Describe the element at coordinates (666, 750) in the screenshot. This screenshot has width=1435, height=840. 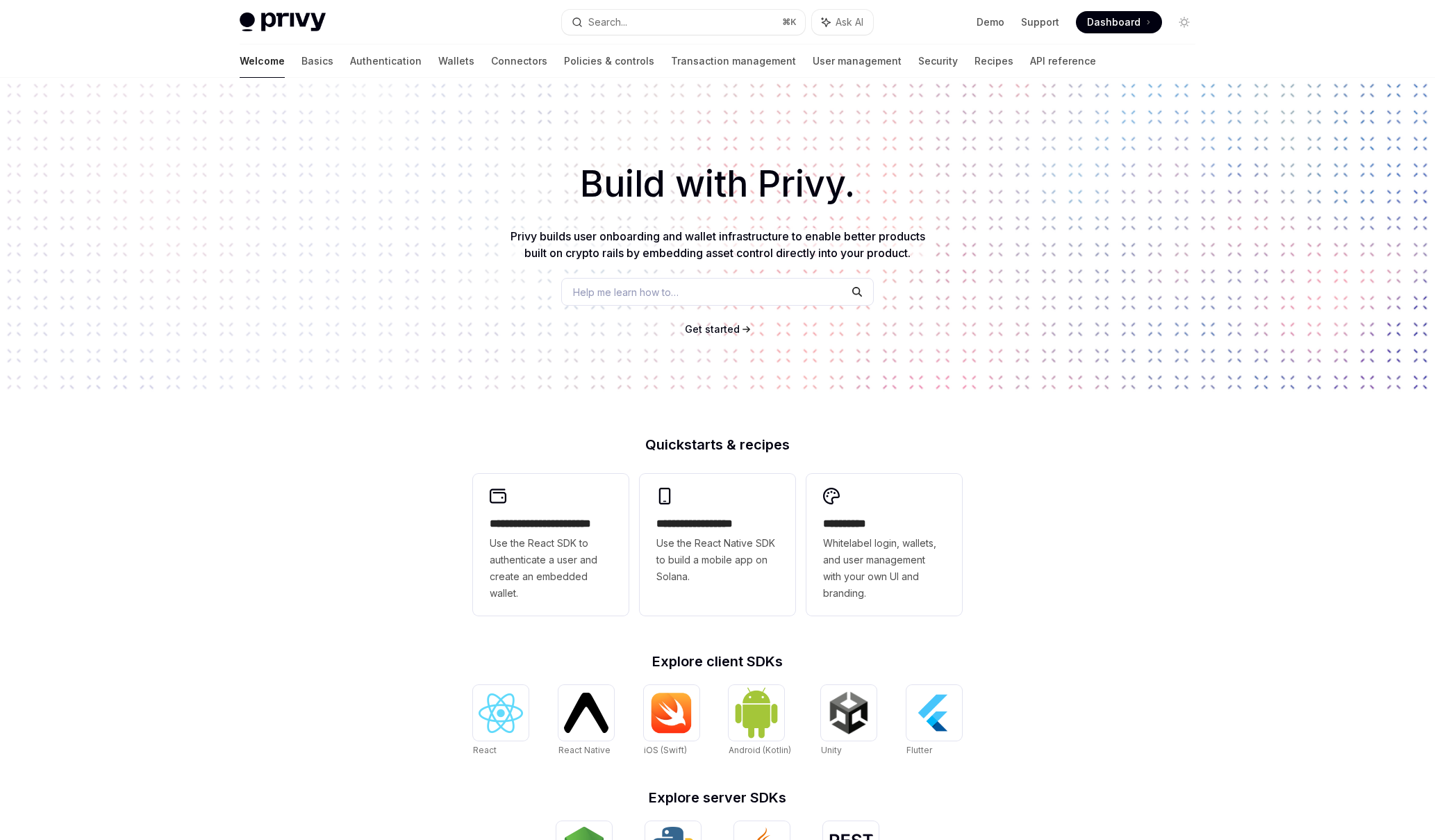
I see `span: iOS (Swift)` at that location.